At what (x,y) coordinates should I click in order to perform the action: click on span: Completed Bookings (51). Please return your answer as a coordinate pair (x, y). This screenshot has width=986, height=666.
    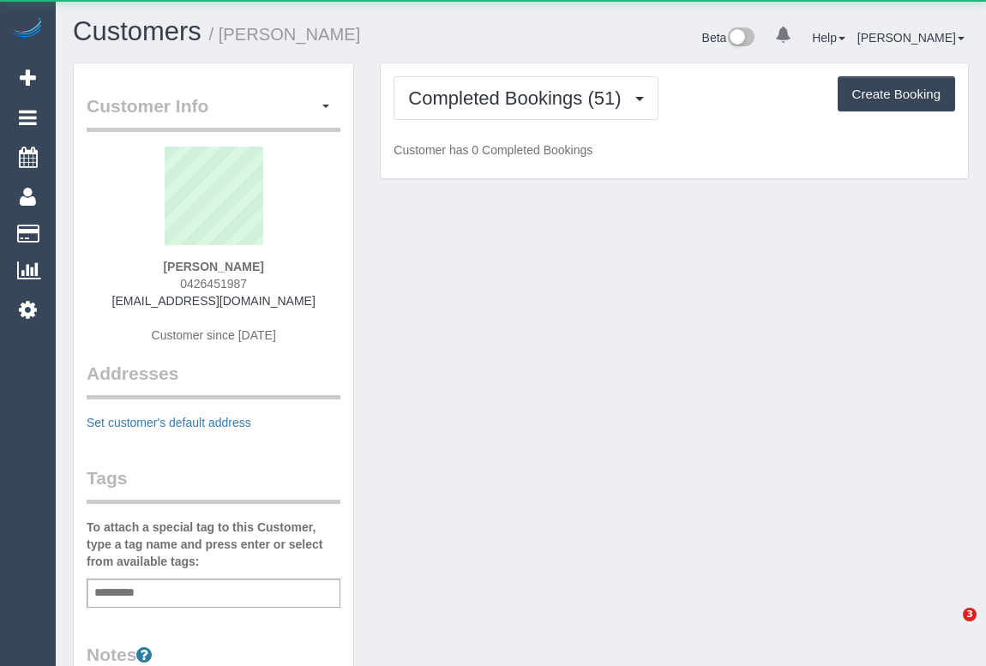
    Looking at the image, I should click on (519, 98).